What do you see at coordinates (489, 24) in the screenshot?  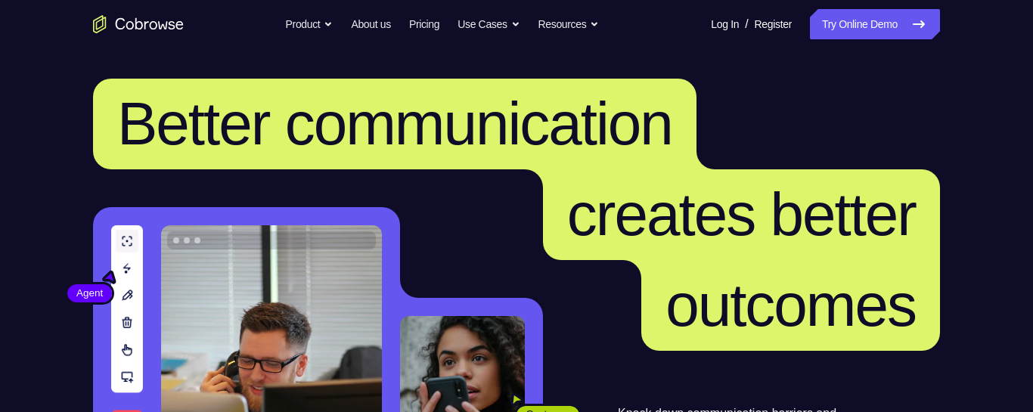 I see `button: Use Cases` at bounding box center [489, 24].